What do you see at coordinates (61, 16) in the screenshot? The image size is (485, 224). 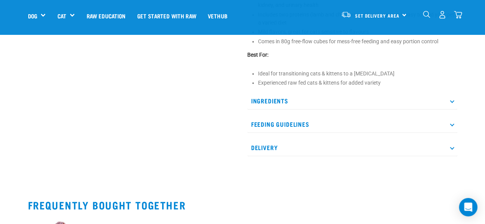 I see `a: Cat` at bounding box center [61, 16].